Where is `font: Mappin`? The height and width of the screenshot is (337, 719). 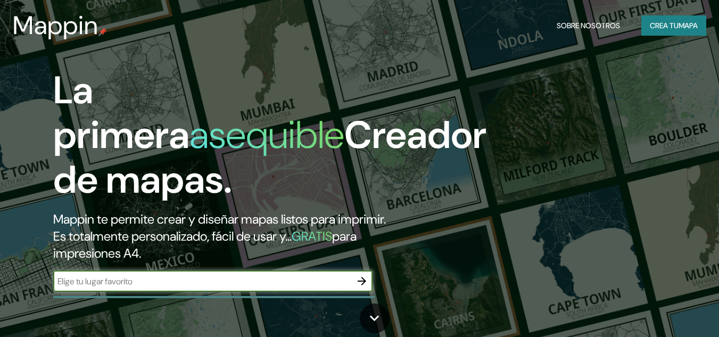 font: Mappin is located at coordinates (55, 25).